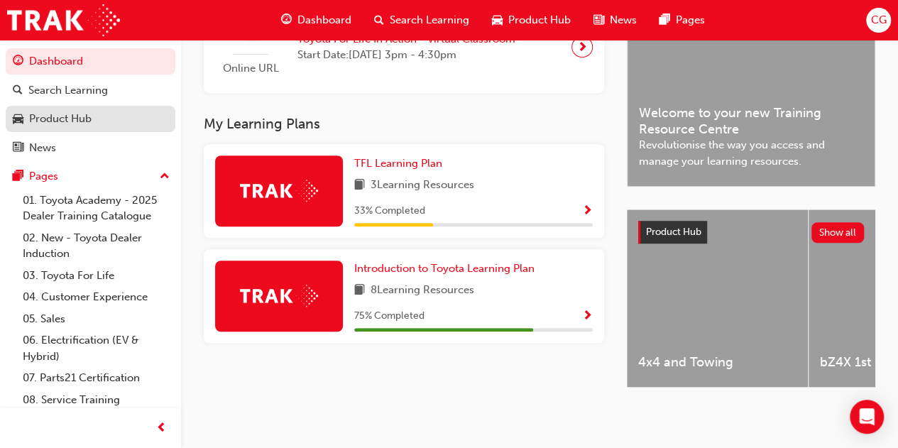 The image size is (898, 448). Describe the element at coordinates (751, 121) in the screenshot. I see `span: Welcome to your new Training Resource Centre` at that location.